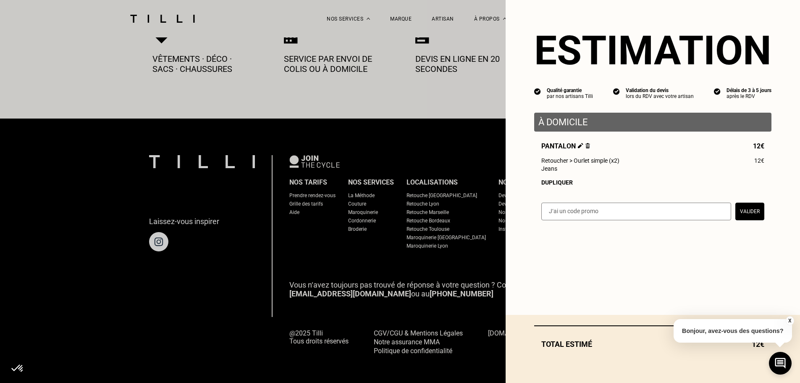 The height and width of the screenshot is (383, 800). I want to click on span: Retoucher > Ourlet simple (x2), so click(581, 160).